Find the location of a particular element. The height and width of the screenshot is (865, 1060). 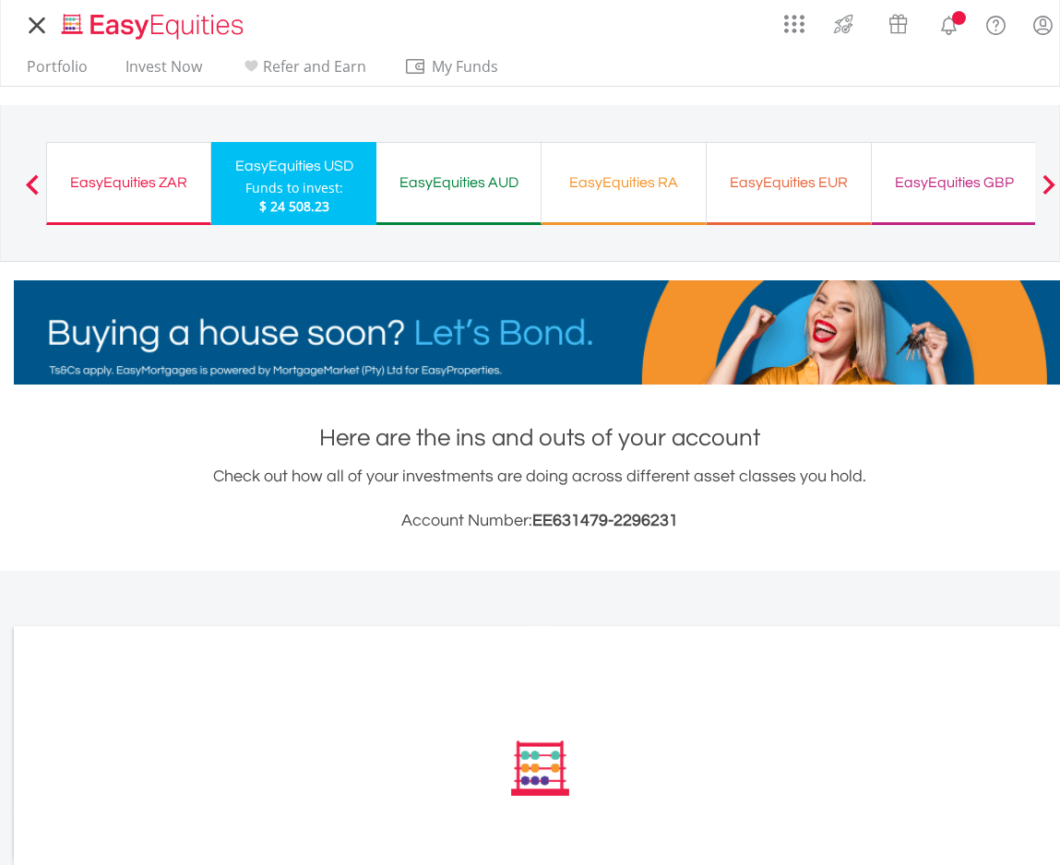

img: grid-menu-icon.svg is located at coordinates (794, 24).